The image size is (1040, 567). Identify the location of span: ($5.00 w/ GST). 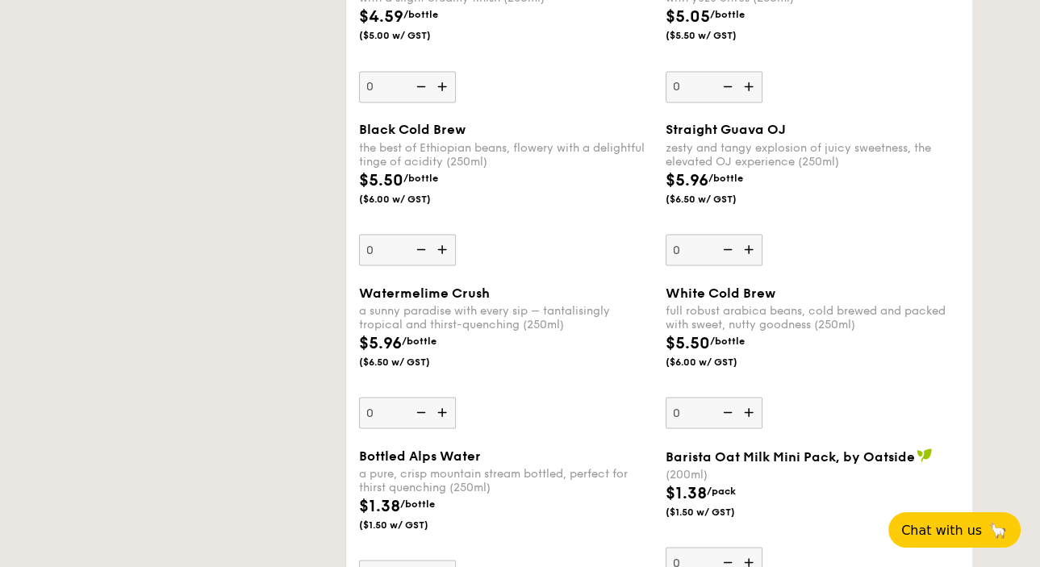
(414, 35).